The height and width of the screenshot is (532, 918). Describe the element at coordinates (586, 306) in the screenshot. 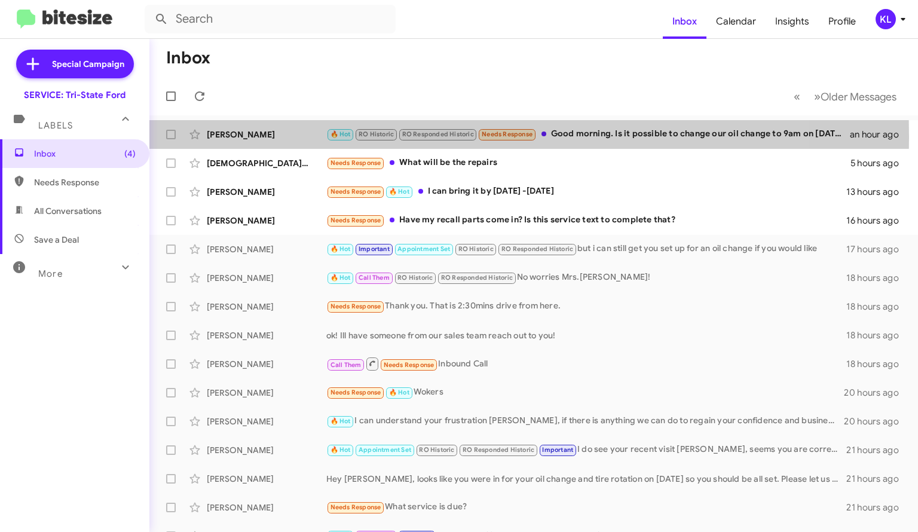

I see `div: Thank you. That is 2:30mins drive from here.` at that location.